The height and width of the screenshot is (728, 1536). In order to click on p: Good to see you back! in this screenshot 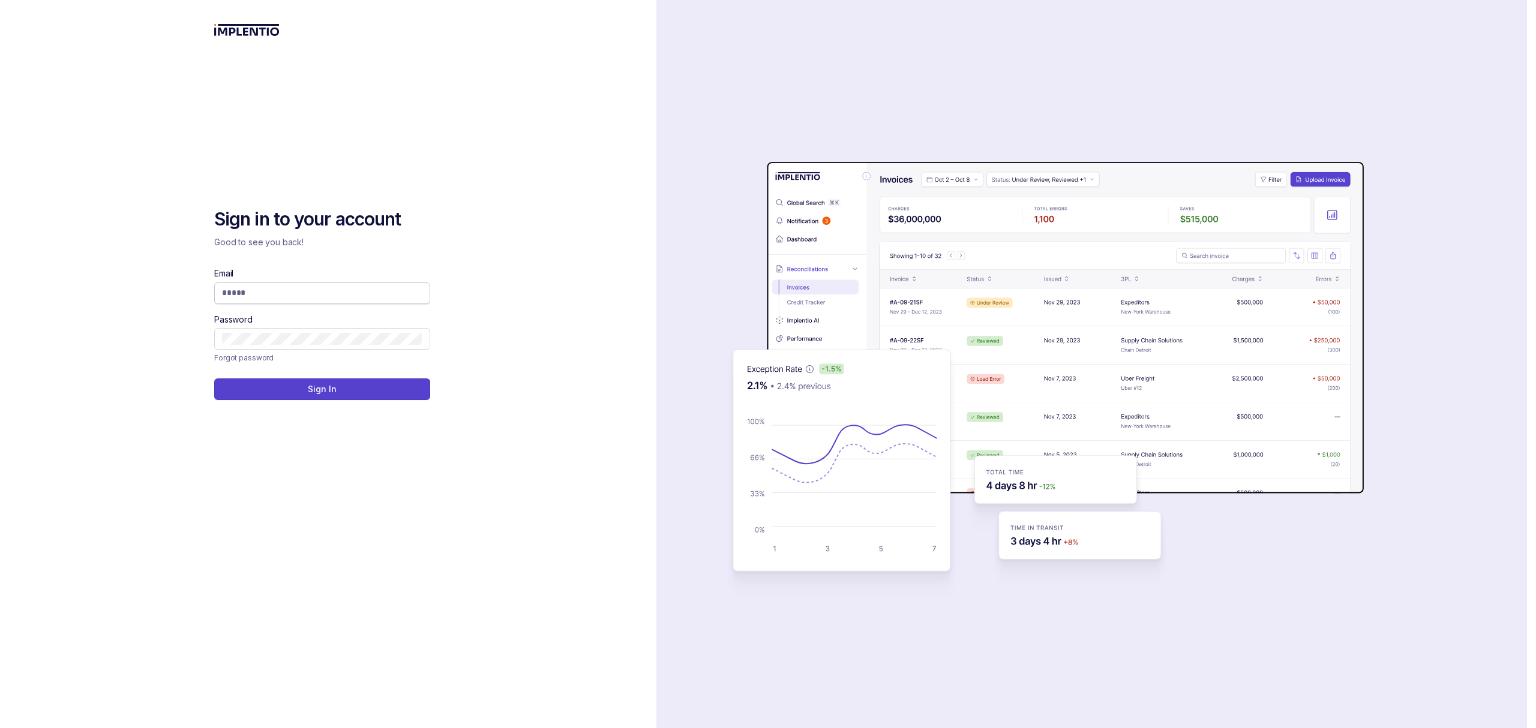, I will do `click(322, 242)`.